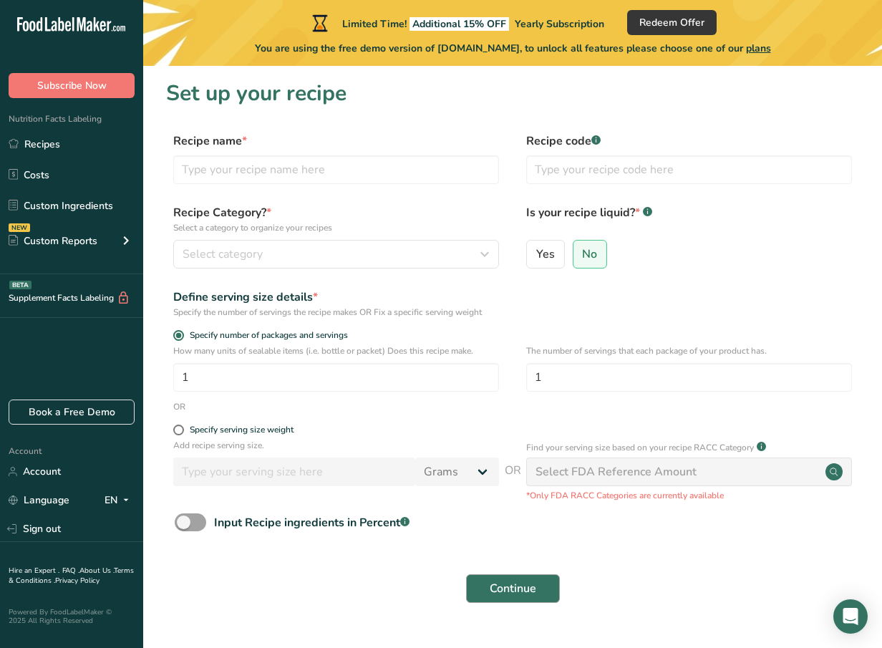 This screenshot has height=648, width=882. What do you see at coordinates (559, 24) in the screenshot?
I see `span: Yearly Subscription` at bounding box center [559, 24].